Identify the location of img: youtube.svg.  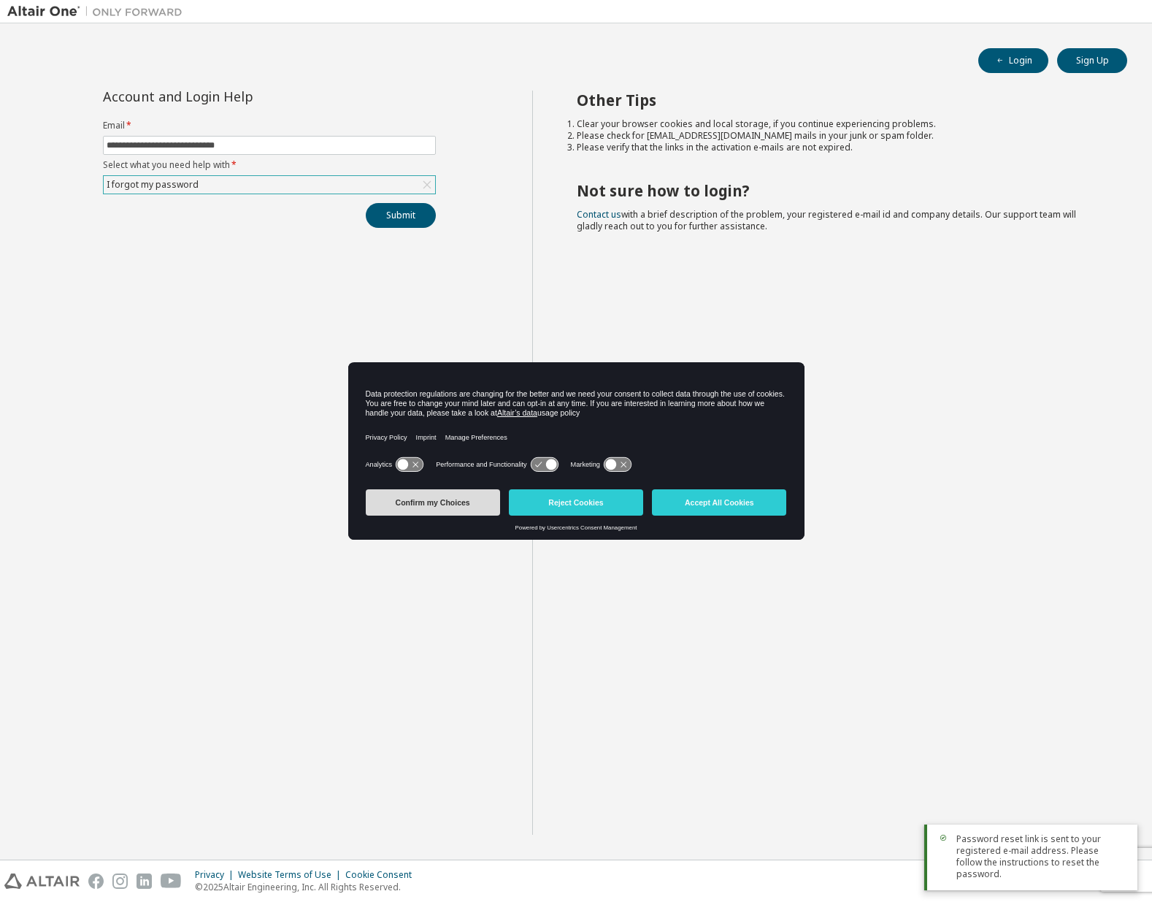
(171, 880).